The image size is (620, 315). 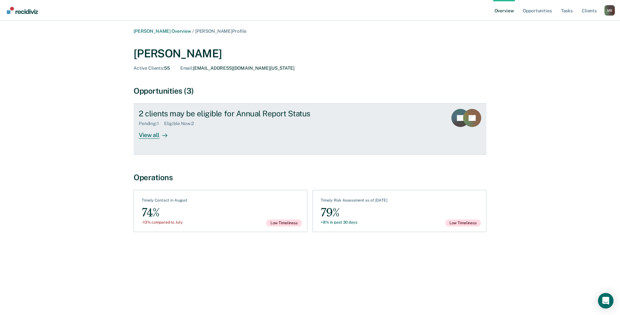 What do you see at coordinates (164, 223) in the screenshot?
I see `div: -13% compared to July` at bounding box center [164, 223].